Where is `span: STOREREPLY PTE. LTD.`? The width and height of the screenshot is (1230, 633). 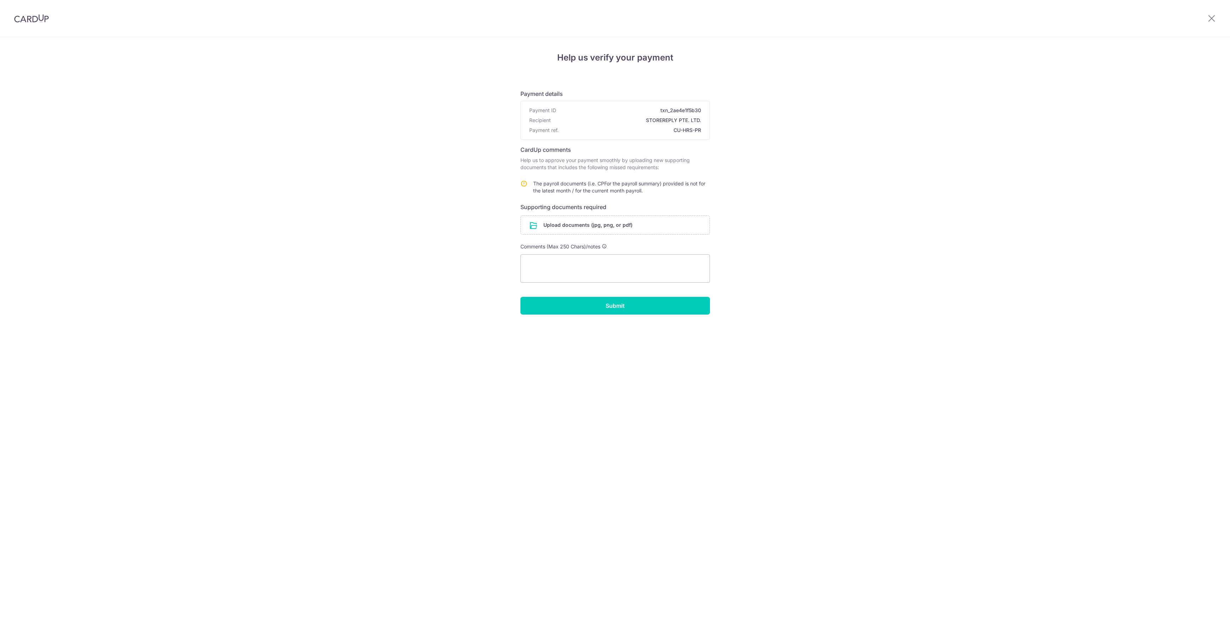
span: STOREREPLY PTE. LTD. is located at coordinates (627, 120).